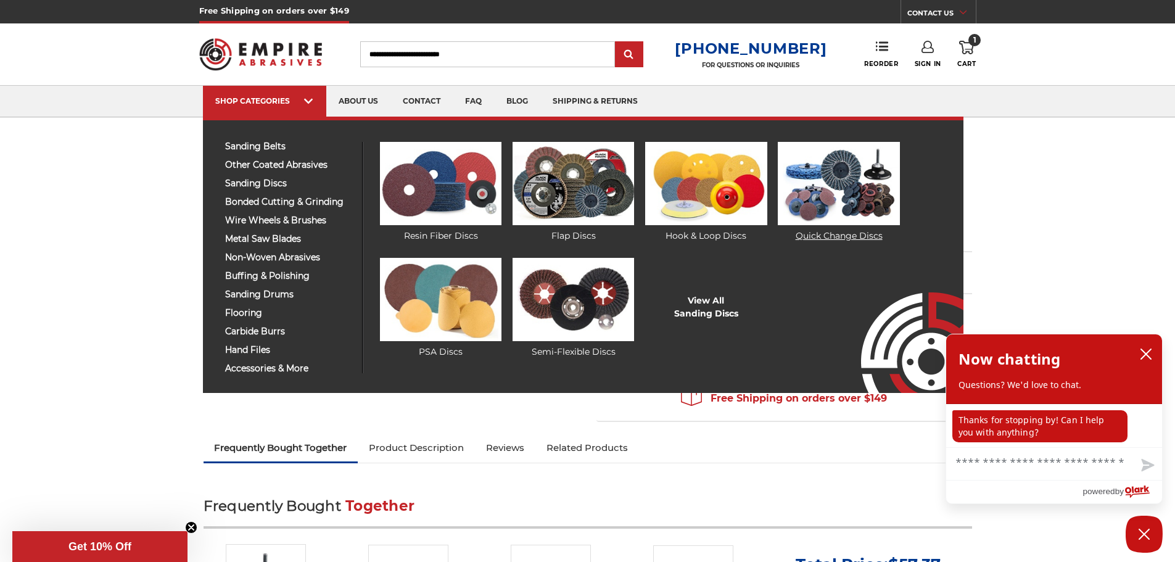  I want to click on span: Together, so click(380, 506).